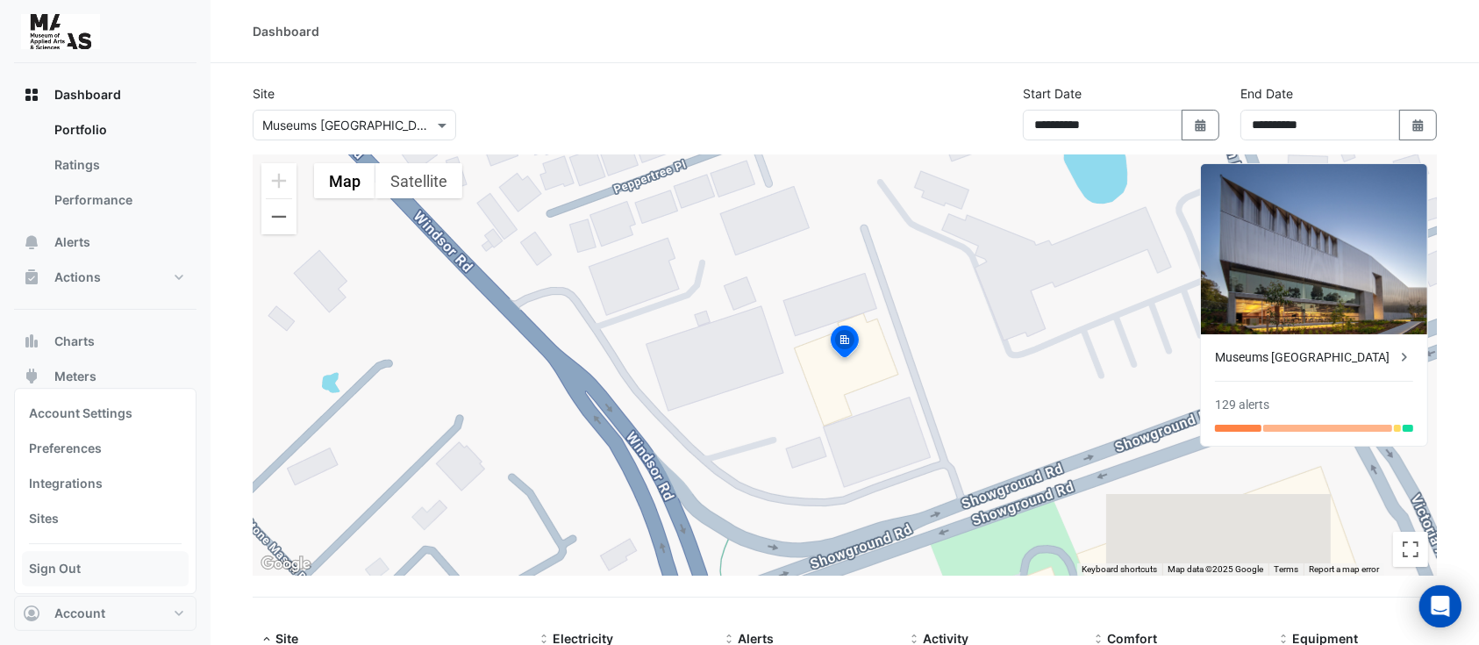  I want to click on button: Show street map, so click(345, 181).